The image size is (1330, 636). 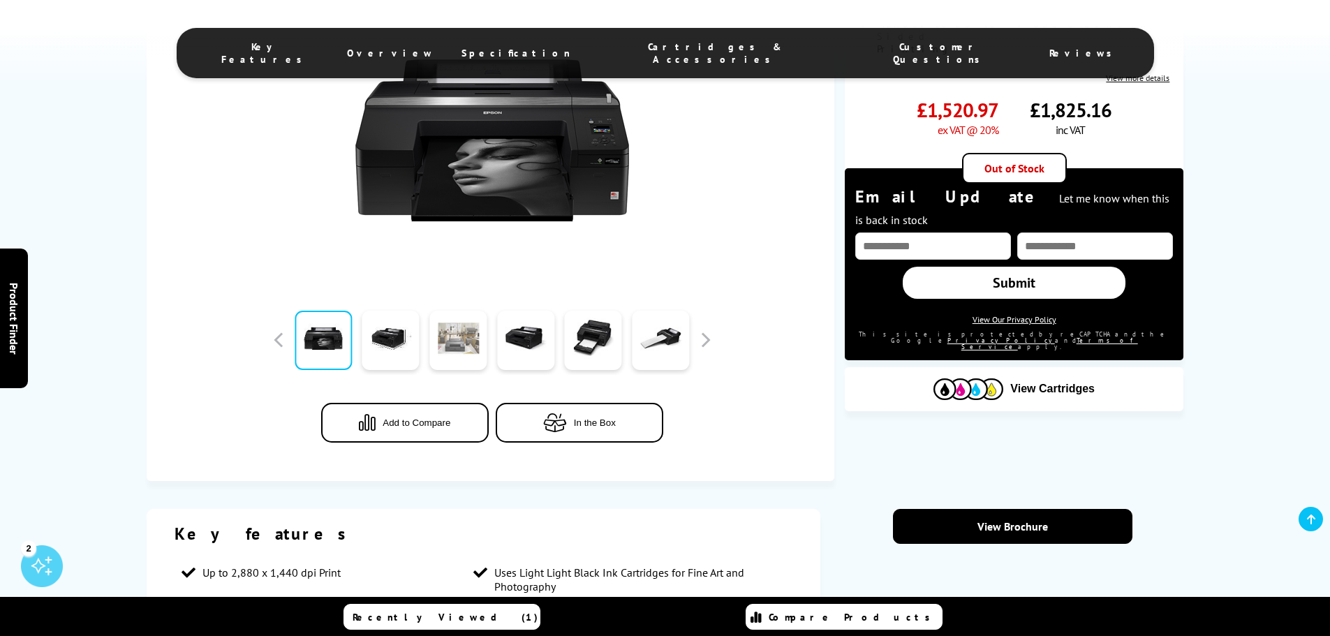 What do you see at coordinates (957, 110) in the screenshot?
I see `span: £1,520.97` at bounding box center [957, 110].